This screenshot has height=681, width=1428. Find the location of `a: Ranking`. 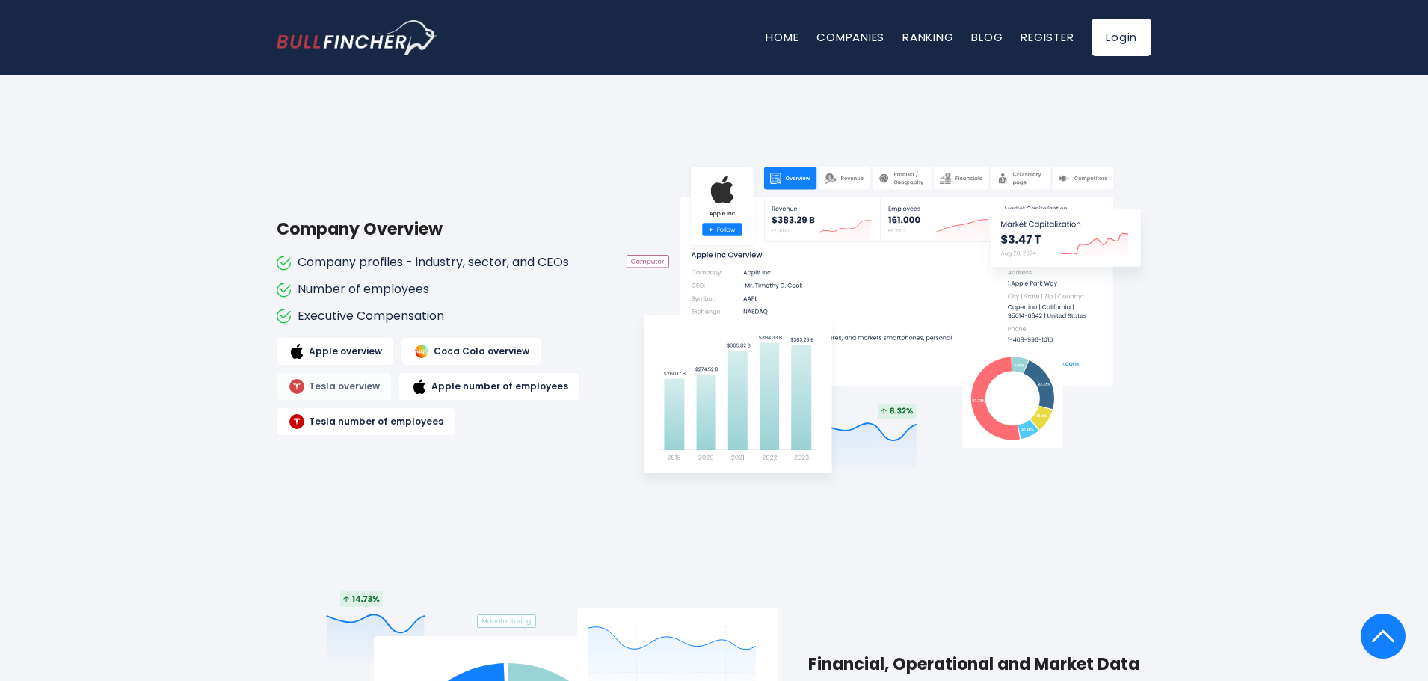

a: Ranking is located at coordinates (928, 37).